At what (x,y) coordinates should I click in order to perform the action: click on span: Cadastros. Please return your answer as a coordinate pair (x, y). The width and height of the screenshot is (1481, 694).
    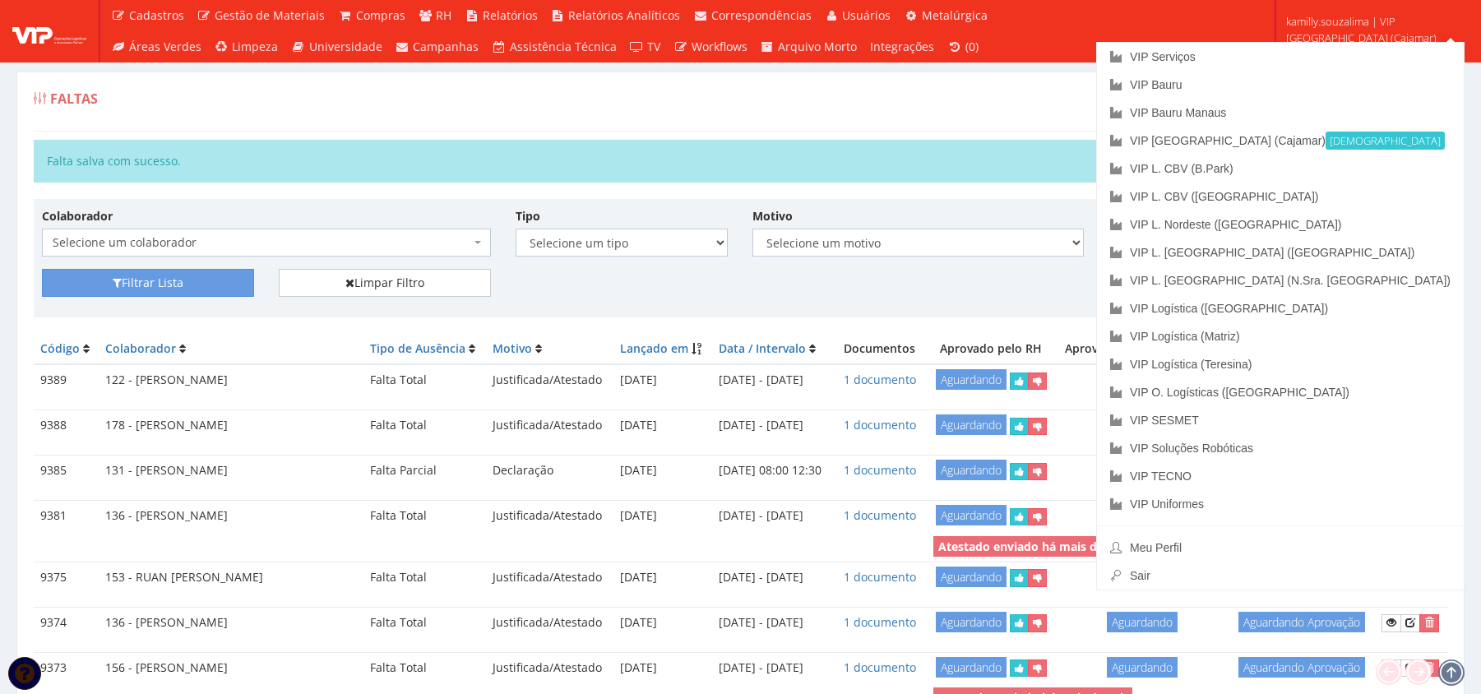
    Looking at the image, I should click on (156, 15).